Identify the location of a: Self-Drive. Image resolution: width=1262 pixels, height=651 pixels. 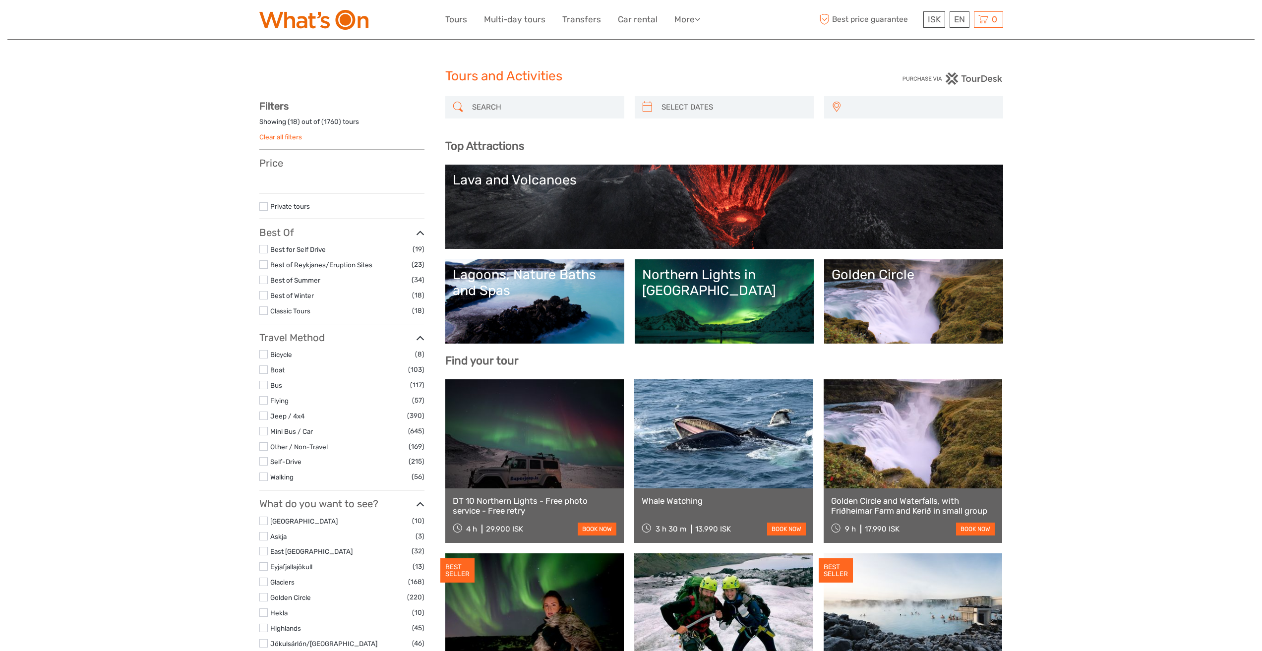
(286, 462).